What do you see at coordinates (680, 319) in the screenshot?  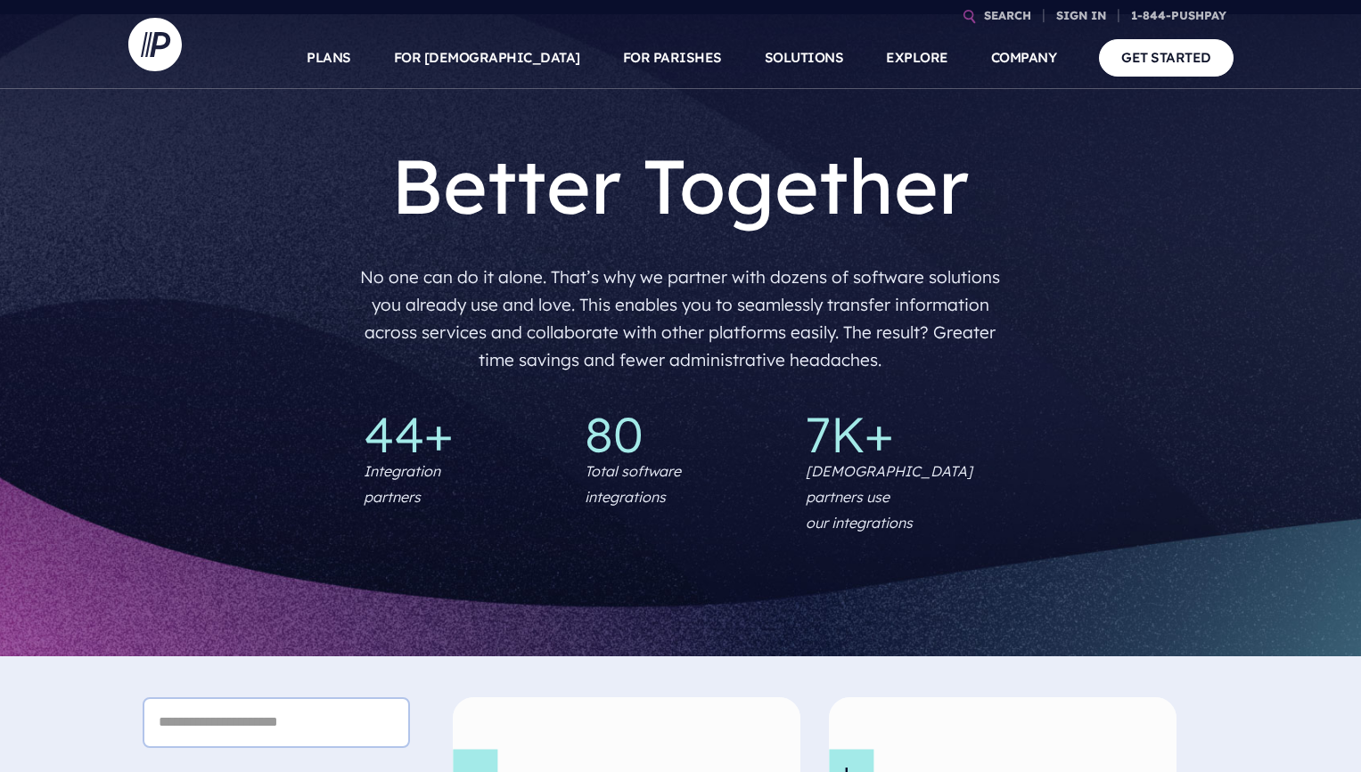 I see `p: No one can do it alone. That’s why we partner with dozens of software solutions you already use a...` at bounding box center [680, 319].